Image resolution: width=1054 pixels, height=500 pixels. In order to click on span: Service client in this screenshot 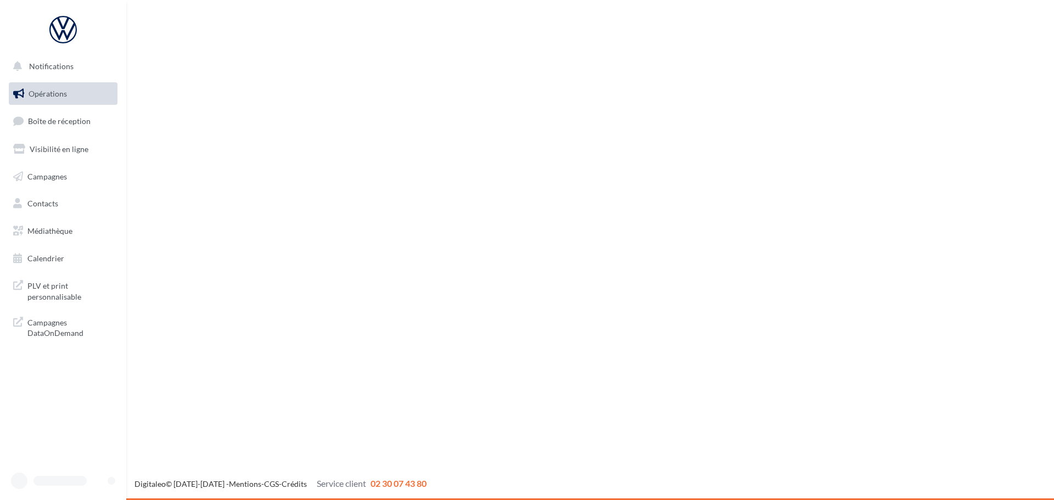, I will do `click(341, 483)`.